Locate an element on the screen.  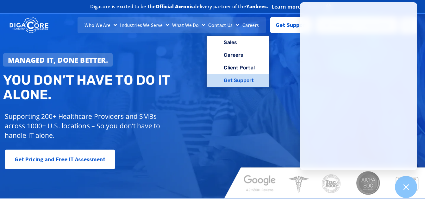
a: Who We Are is located at coordinates (101, 25).